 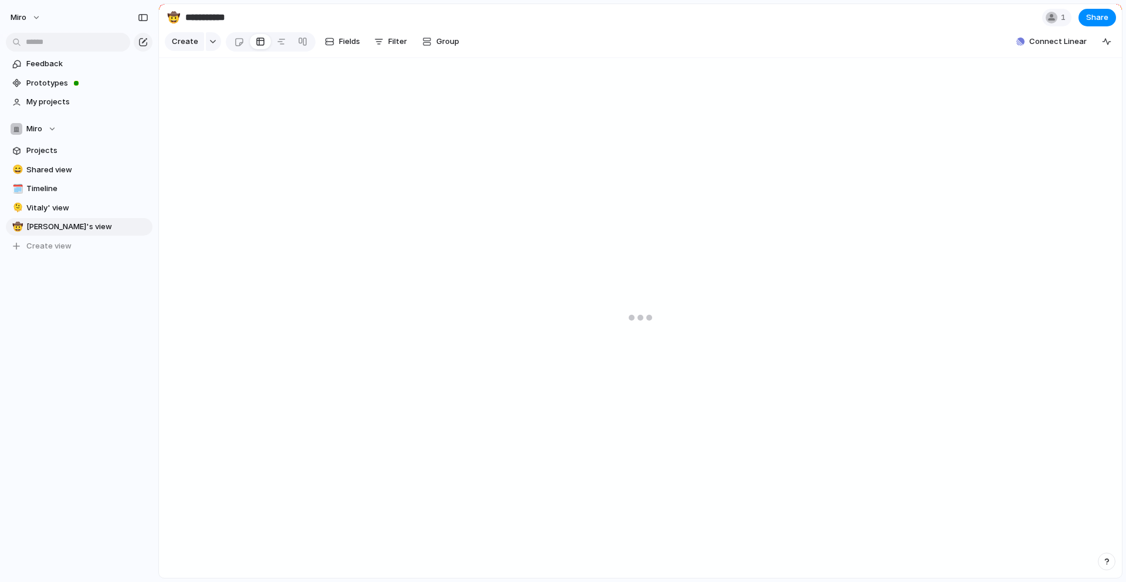 I want to click on span: Fields, so click(x=349, y=42).